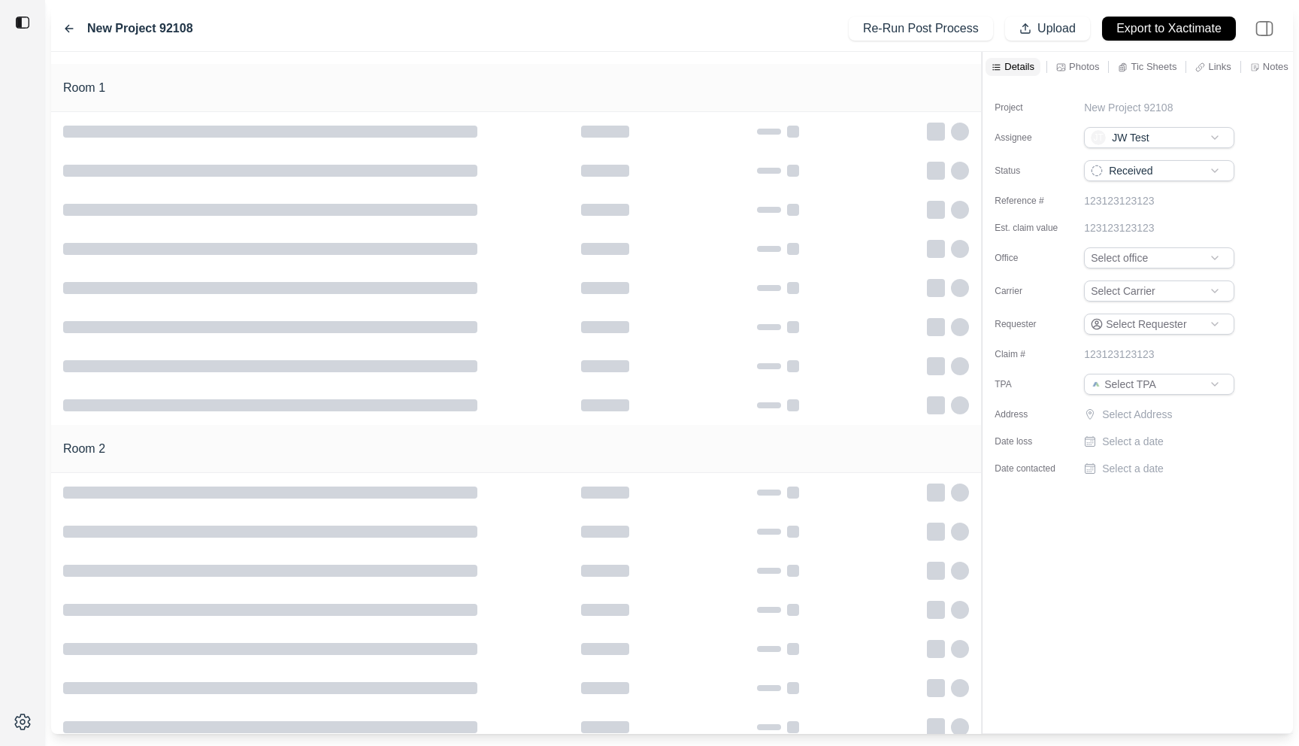  Describe the element at coordinates (1032, 384) in the screenshot. I see `label: TPA` at that location.